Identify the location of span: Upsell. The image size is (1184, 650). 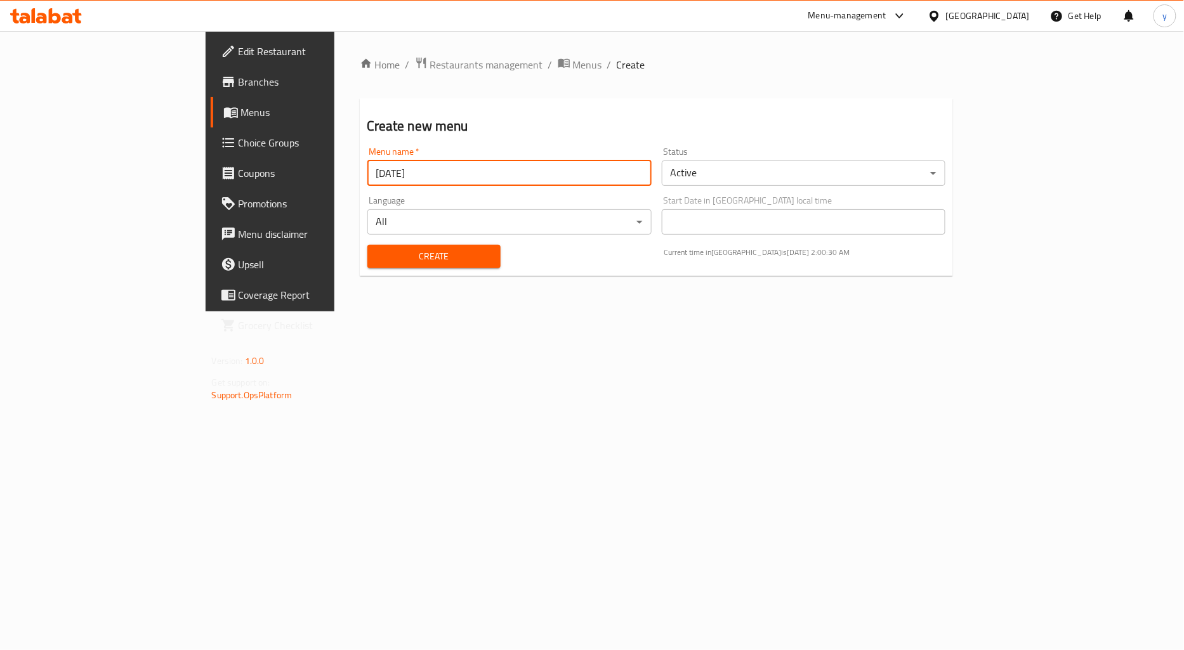
(316, 265).